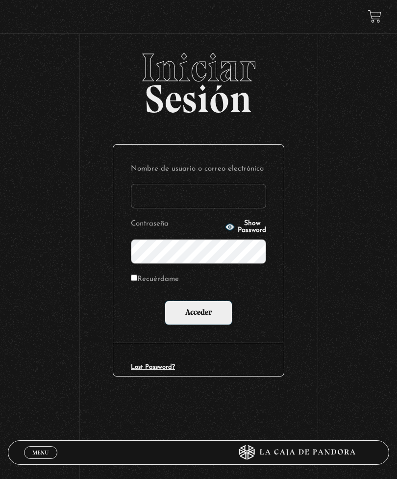  What do you see at coordinates (199, 169) in the screenshot?
I see `label: Nombre de usuario o correo electrónico` at bounding box center [199, 169].